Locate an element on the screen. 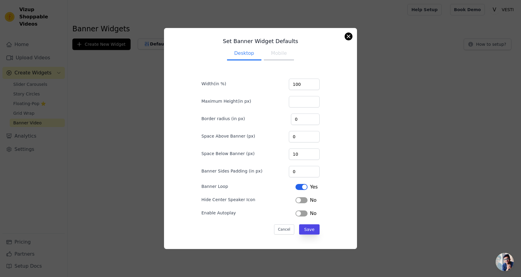 The width and height of the screenshot is (521, 277). h3: Set Banner Widget Defaults is located at coordinates (260, 41).